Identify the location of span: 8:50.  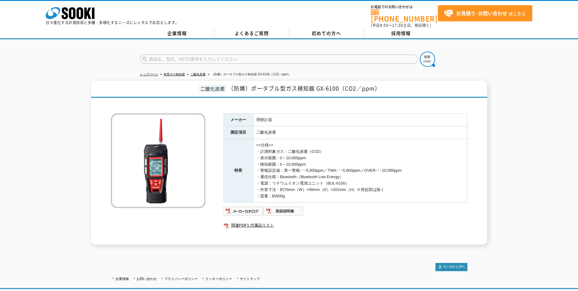
(384, 25).